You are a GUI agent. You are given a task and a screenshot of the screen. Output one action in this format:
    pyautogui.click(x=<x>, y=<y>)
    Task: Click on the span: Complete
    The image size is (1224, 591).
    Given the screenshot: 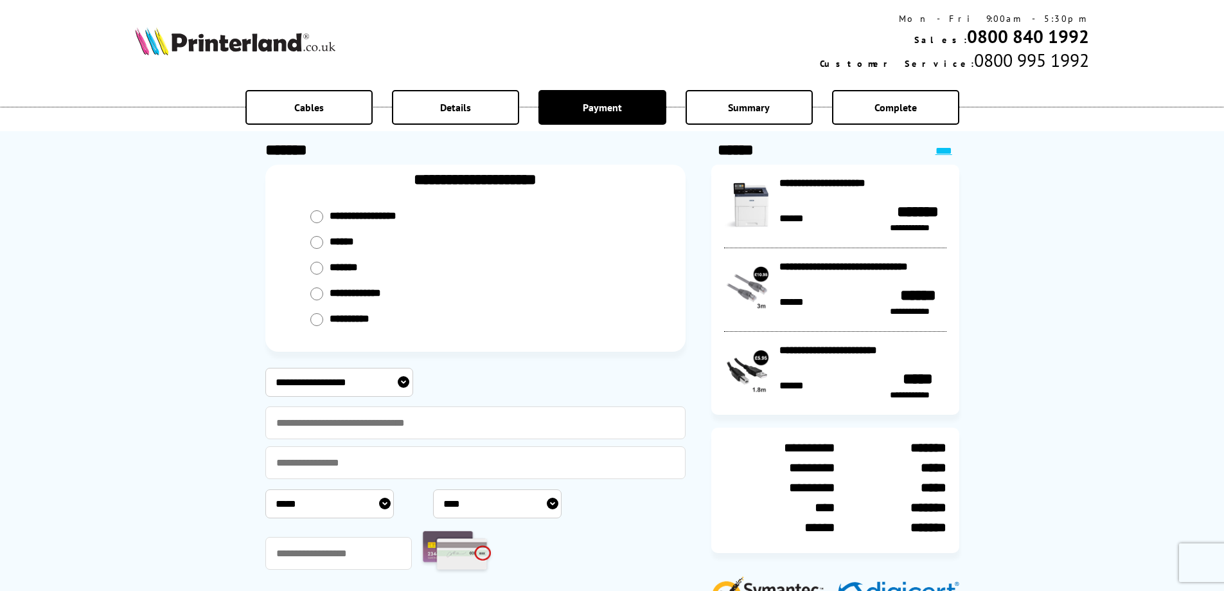 What is the action you would take?
    pyautogui.click(x=896, y=107)
    